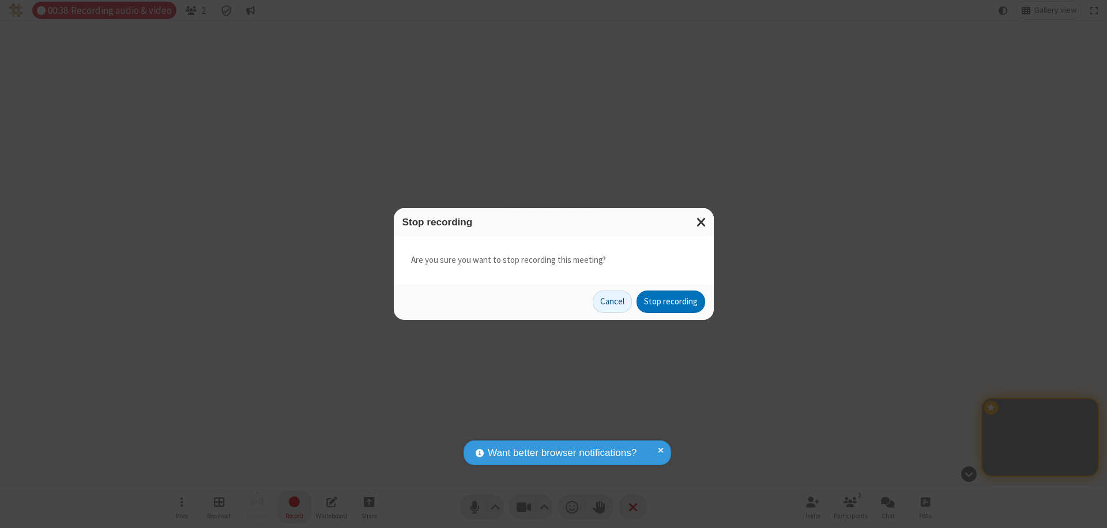 The height and width of the screenshot is (528, 1107). What do you see at coordinates (554, 222) in the screenshot?
I see `h3: Stop recording` at bounding box center [554, 222].